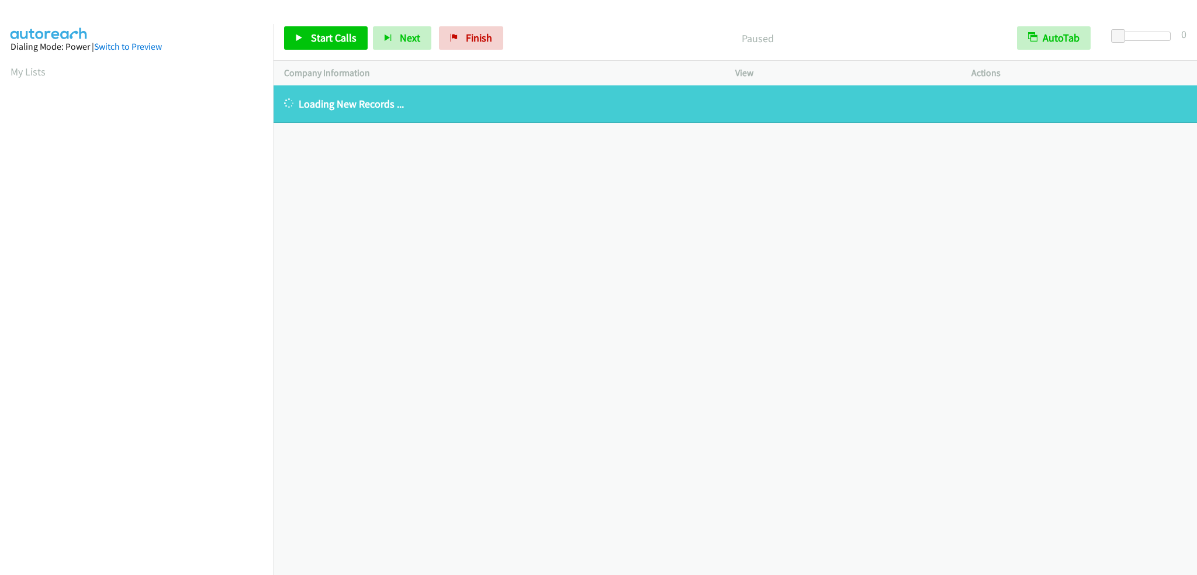 This screenshot has height=575, width=1197. What do you see at coordinates (1079, 73) in the screenshot?
I see `p: Actions` at bounding box center [1079, 73].